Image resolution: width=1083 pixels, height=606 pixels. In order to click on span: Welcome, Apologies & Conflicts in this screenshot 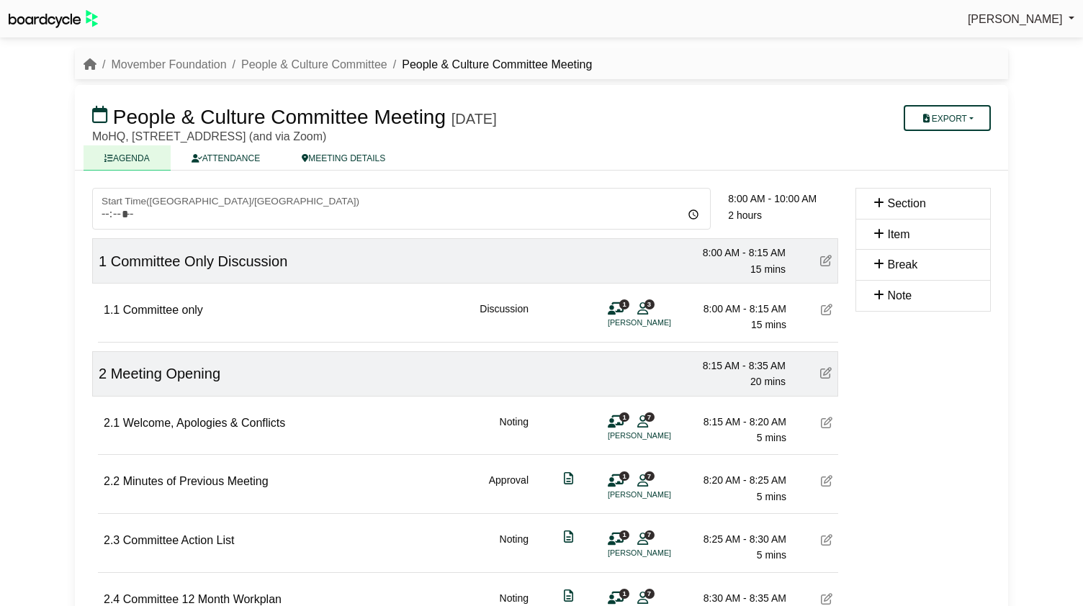, I will do `click(205, 423)`.